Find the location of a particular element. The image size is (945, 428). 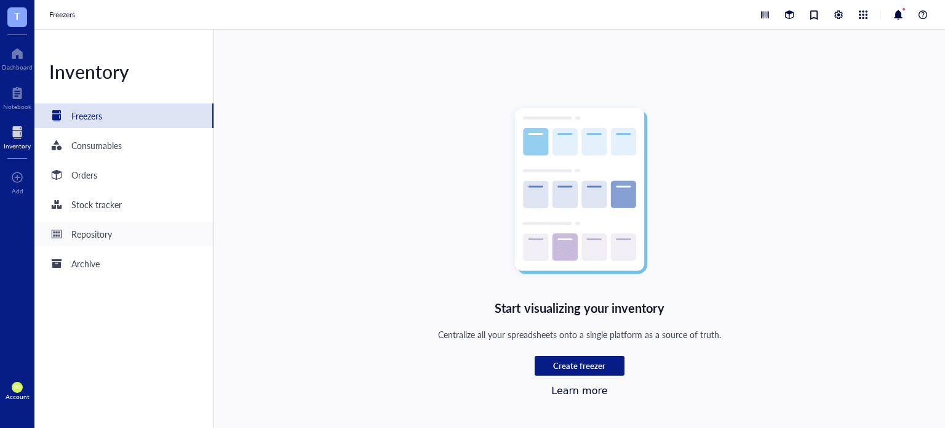

span: T is located at coordinates (17, 15).